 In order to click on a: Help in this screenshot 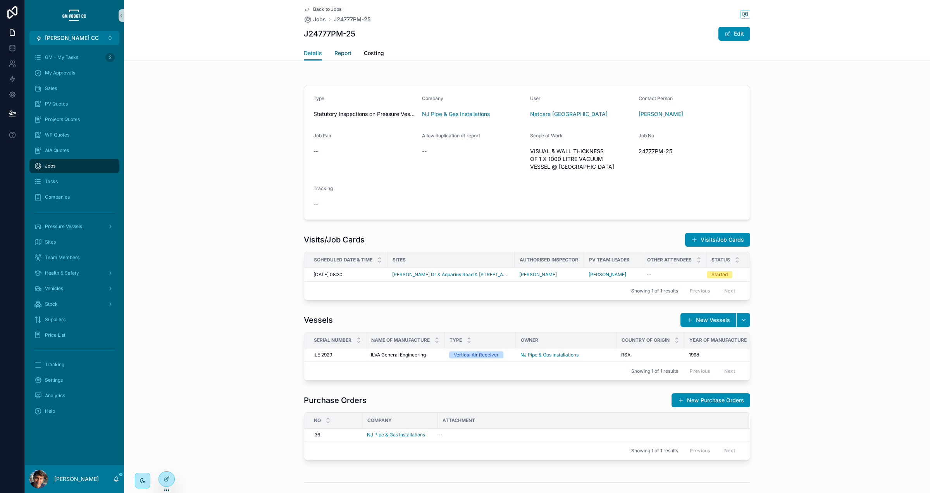, I will do `click(74, 411)`.